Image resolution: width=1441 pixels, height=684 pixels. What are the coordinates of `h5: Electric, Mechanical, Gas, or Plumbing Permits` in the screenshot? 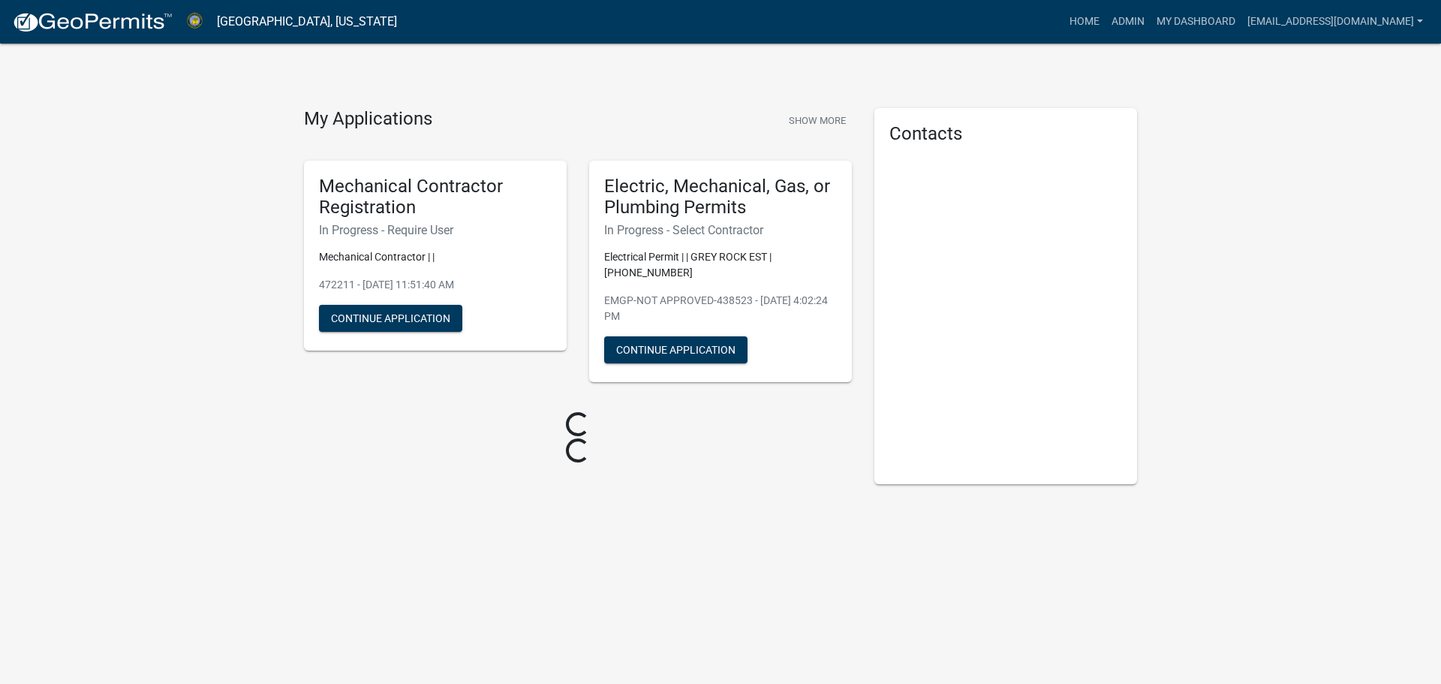 It's located at (721, 197).